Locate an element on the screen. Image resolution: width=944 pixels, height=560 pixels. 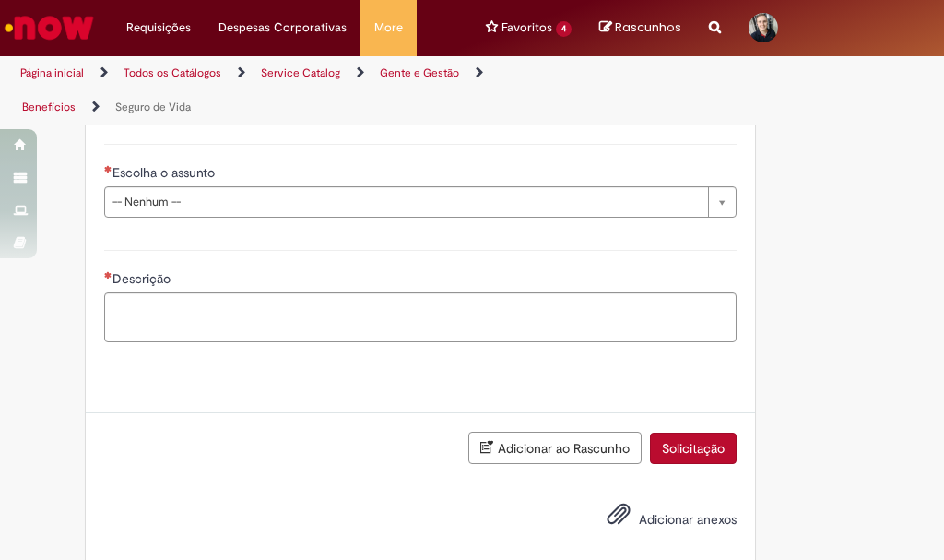
button: Adicionar anexos is located at coordinates (619, 518).